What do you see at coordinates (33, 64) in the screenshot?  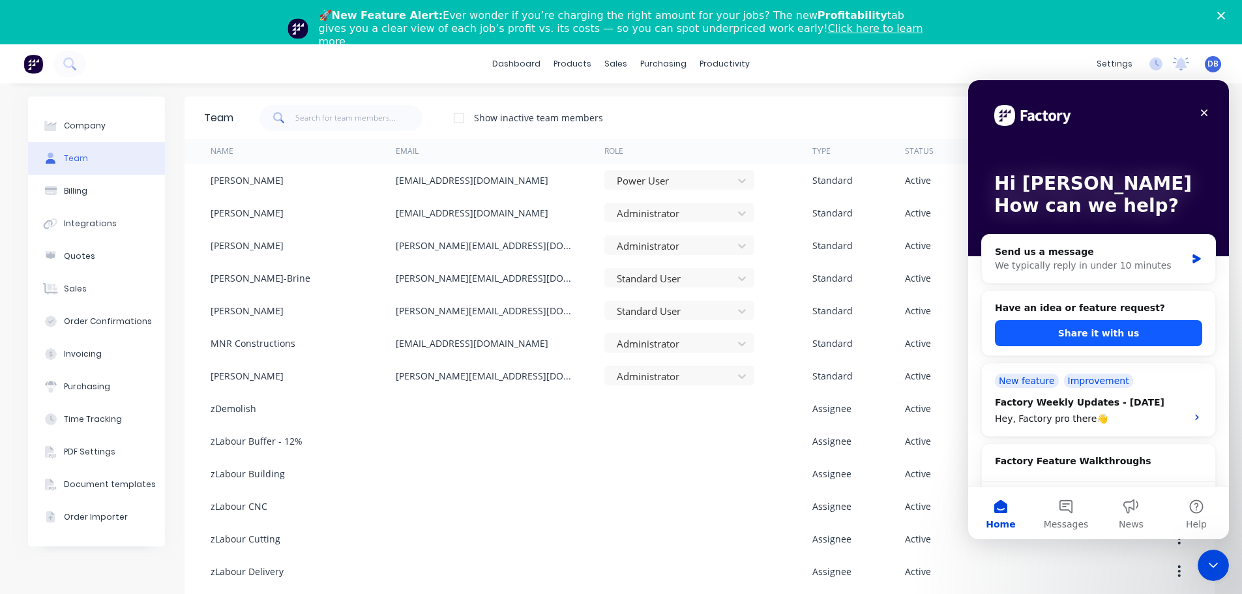 I see `img: Factory` at bounding box center [33, 64].